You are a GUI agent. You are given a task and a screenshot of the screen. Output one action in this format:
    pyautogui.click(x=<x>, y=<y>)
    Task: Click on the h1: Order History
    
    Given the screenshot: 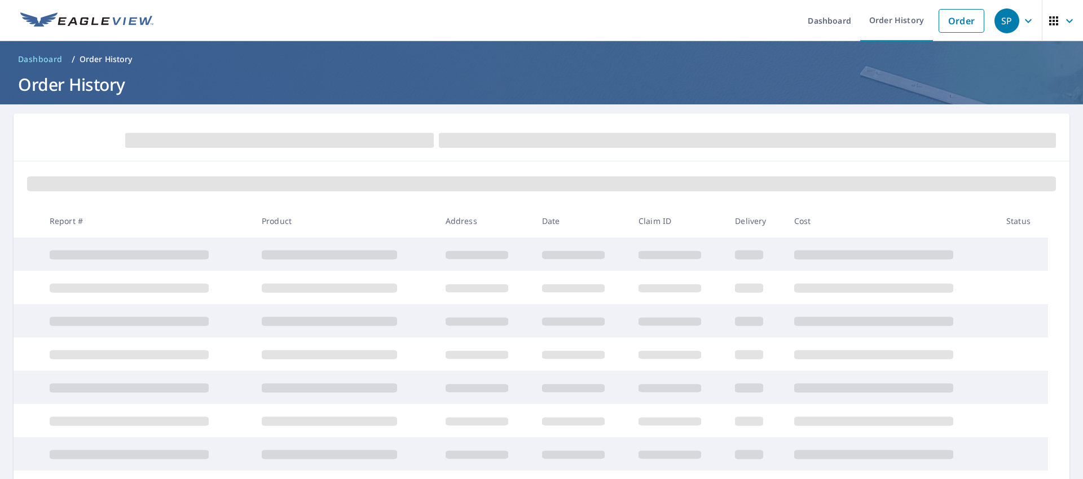 What is the action you would take?
    pyautogui.click(x=542, y=84)
    